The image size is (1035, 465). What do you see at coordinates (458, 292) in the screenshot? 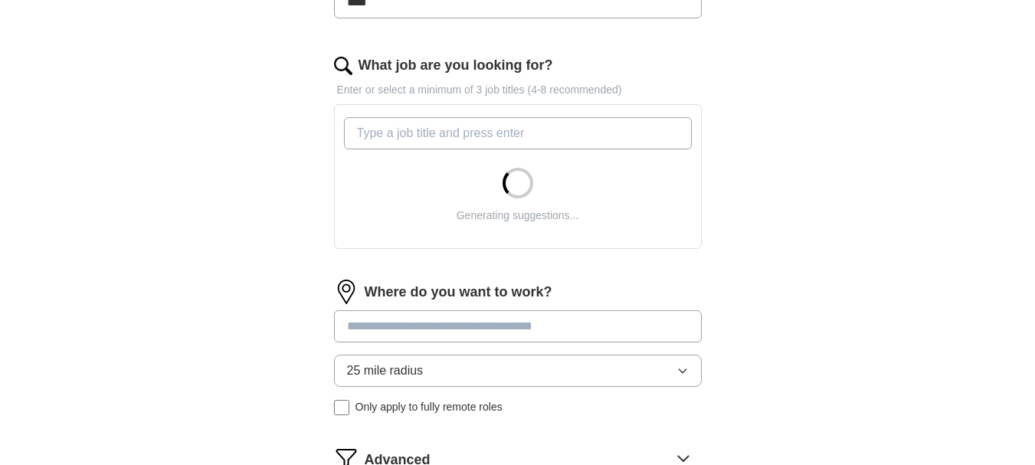
I see `label: Where do you want to work?` at bounding box center [458, 292].